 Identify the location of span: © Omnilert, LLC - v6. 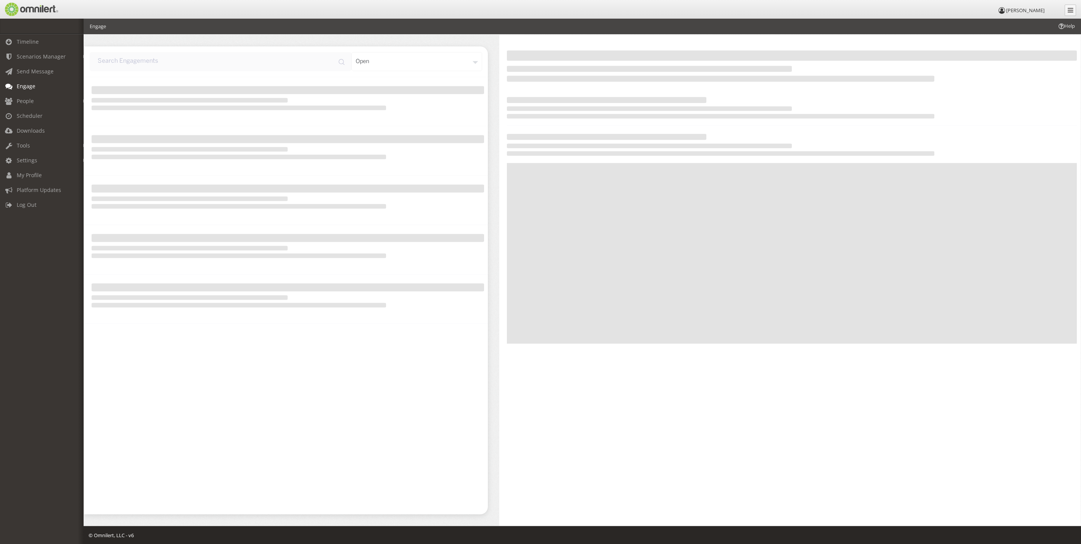
(111, 535).